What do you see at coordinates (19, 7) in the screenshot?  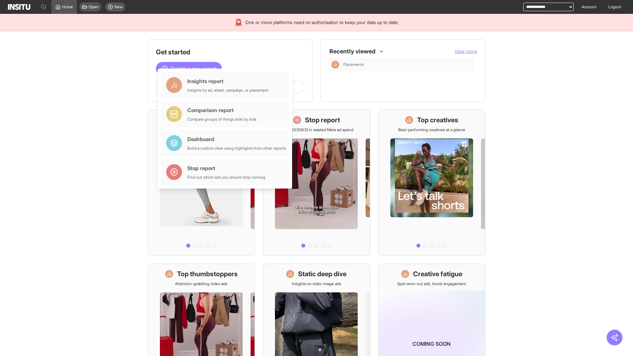 I see `img: Logo` at bounding box center [19, 7].